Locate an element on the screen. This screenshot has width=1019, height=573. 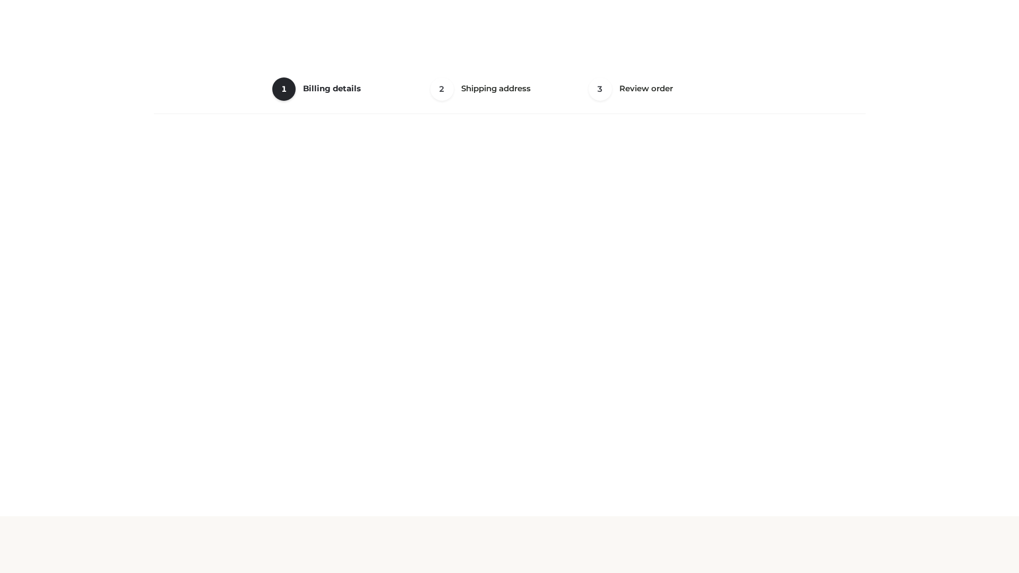
span: Review order is located at coordinates (646, 88).